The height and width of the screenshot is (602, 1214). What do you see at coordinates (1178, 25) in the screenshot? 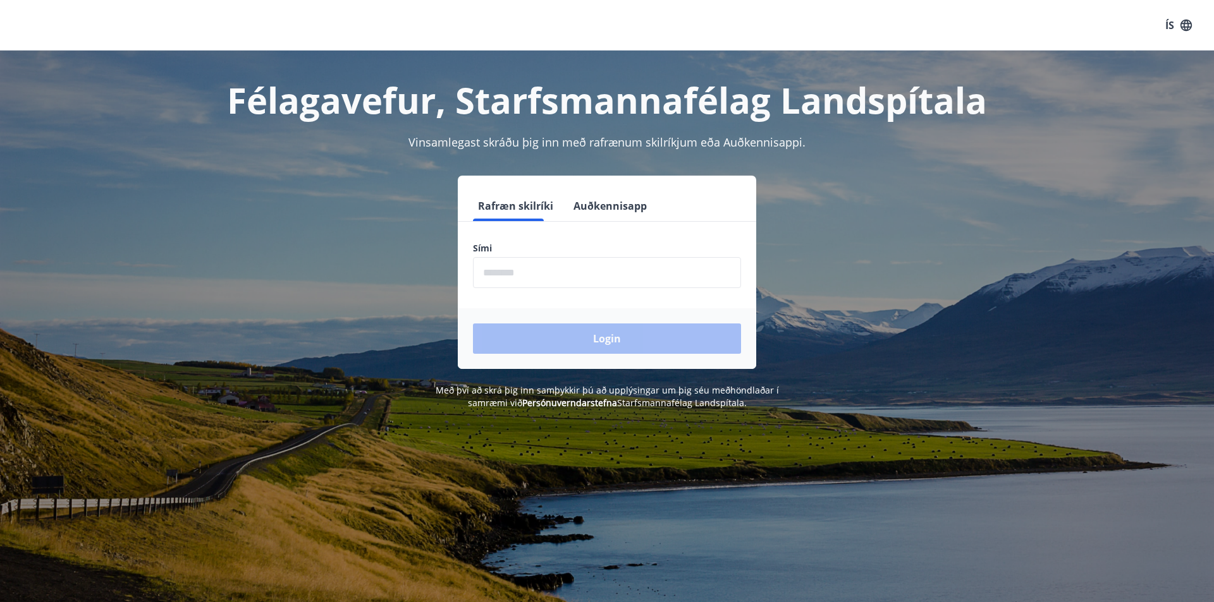
I see `button: ÍS` at bounding box center [1178, 25].